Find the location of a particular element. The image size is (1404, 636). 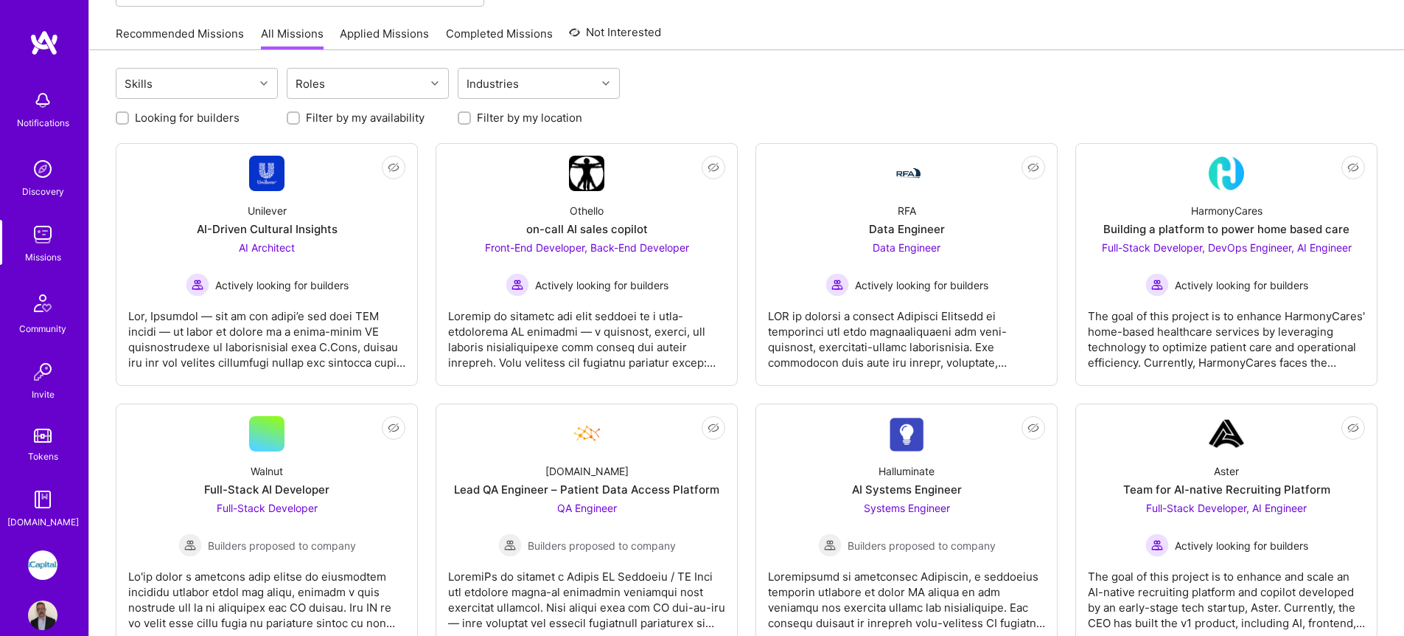

div: Industries is located at coordinates (492, 83).